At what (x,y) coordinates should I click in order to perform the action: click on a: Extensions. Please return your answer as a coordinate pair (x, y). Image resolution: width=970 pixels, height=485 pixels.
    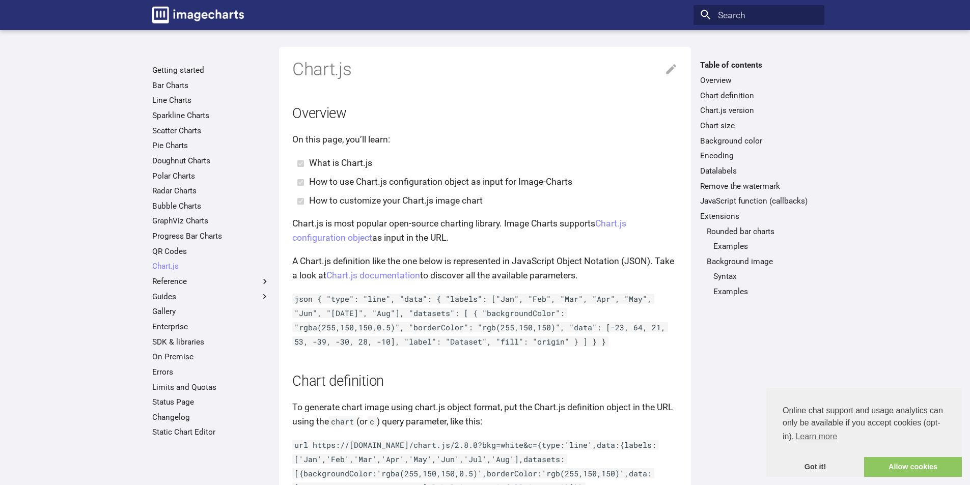
    Looking at the image, I should click on (759, 216).